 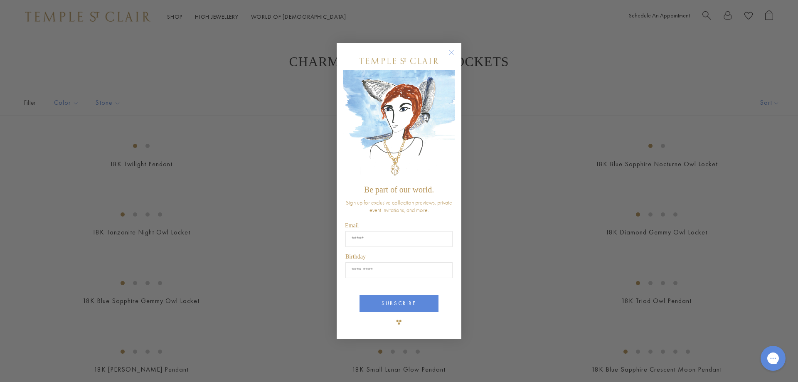 What do you see at coordinates (351, 225) in the screenshot?
I see `span: Email` at bounding box center [351, 225].